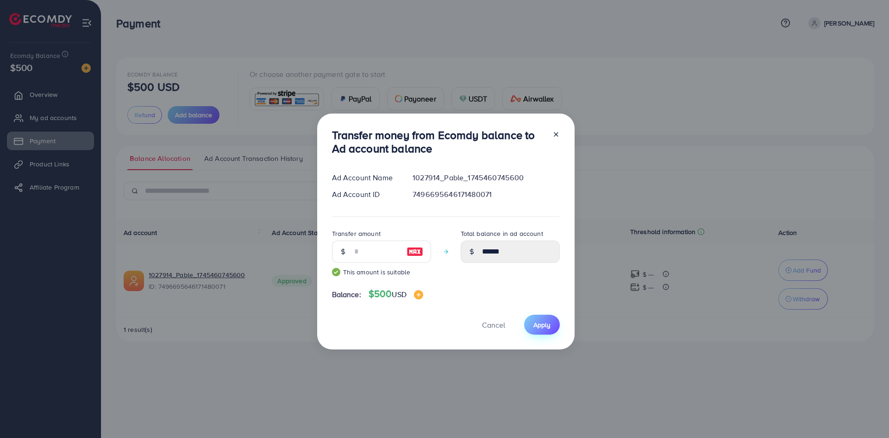 This screenshot has height=438, width=889. Describe the element at coordinates (399, 294) in the screenshot. I see `span: USD` at that location.